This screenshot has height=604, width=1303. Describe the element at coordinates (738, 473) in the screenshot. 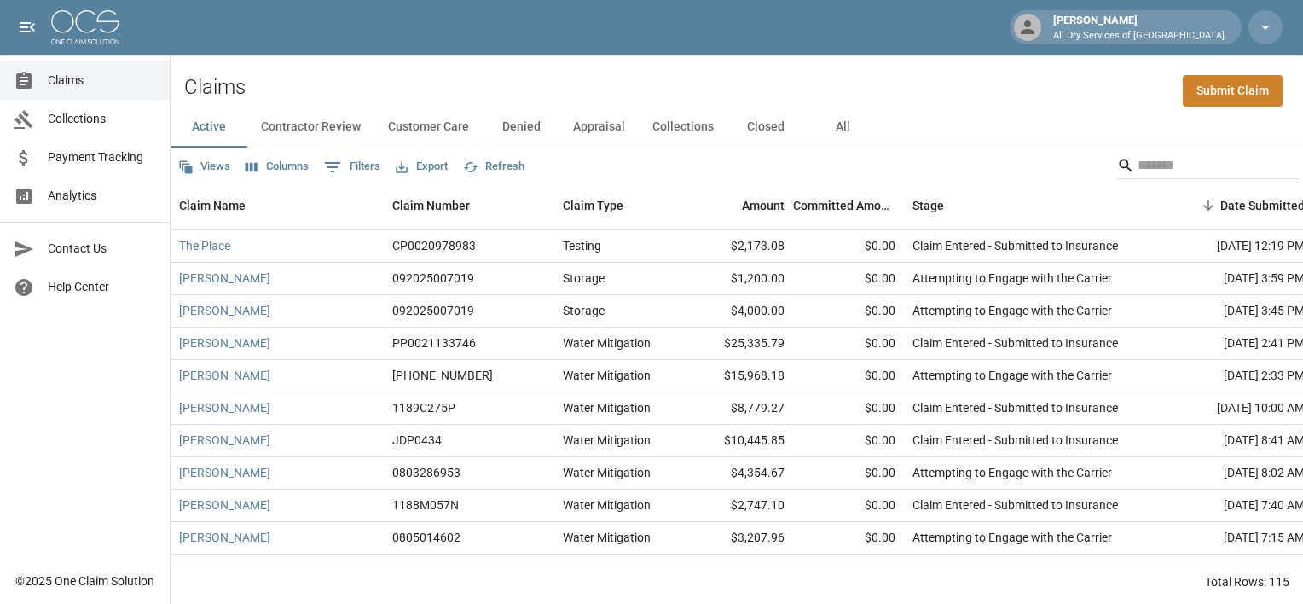

I see `div: $4,354.67` at that location.